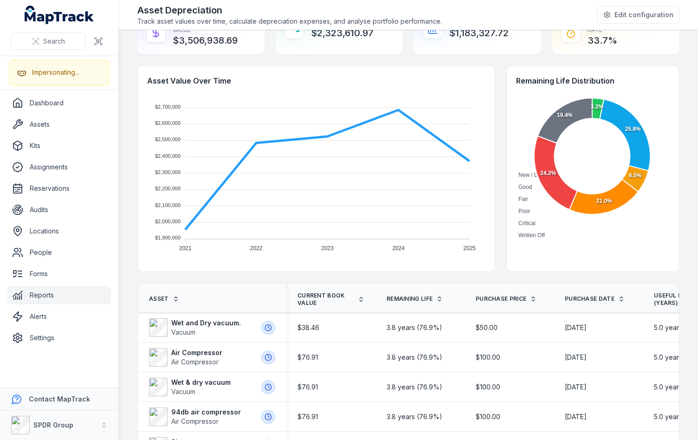 This screenshot has height=440, width=698. Describe the element at coordinates (290, 21) in the screenshot. I see `span: Track asset values over time, calculate depreciation expenses, and analyse portfolio performance.` at that location.